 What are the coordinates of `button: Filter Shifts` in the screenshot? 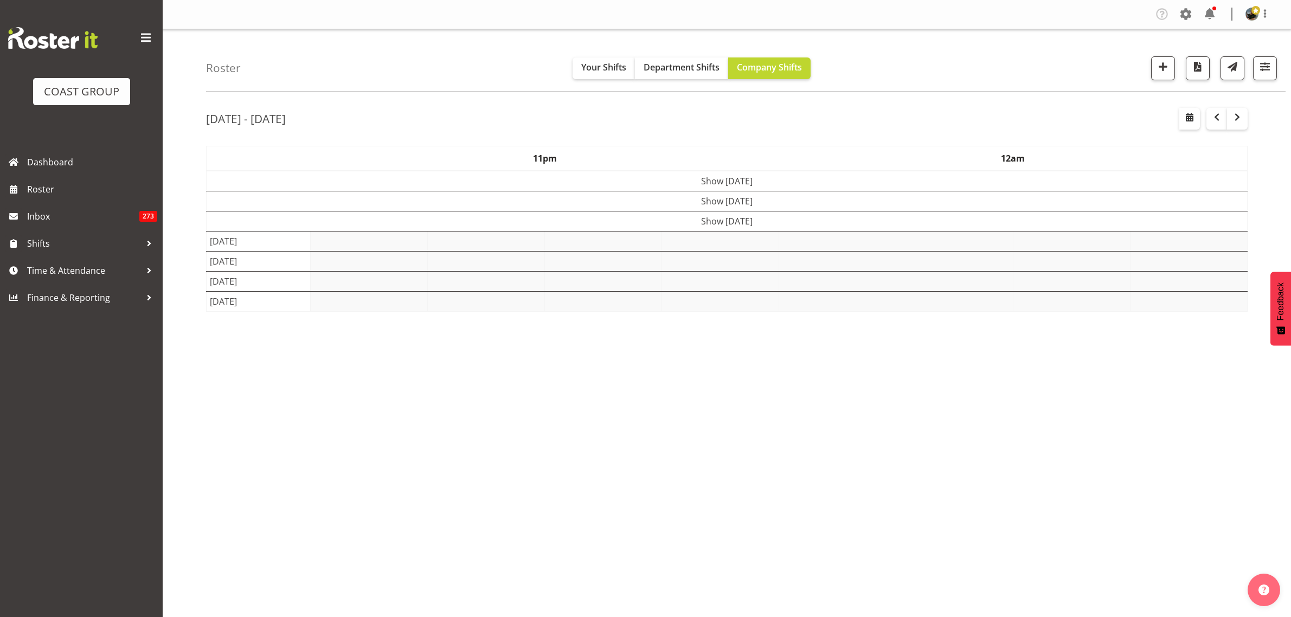 It's located at (1265, 68).